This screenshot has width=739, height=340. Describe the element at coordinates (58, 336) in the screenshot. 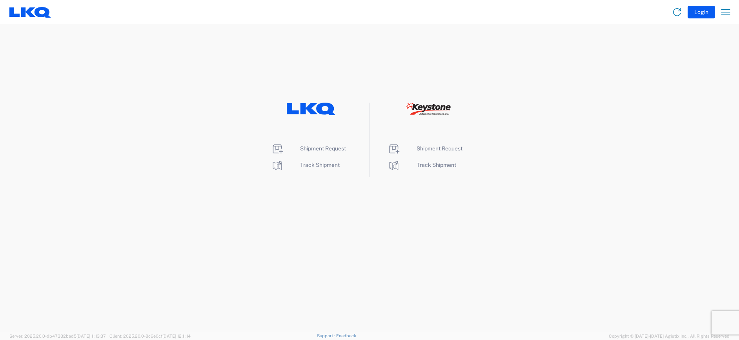

I see `span: Server: 2025.20.0-db47332bad5` at that location.